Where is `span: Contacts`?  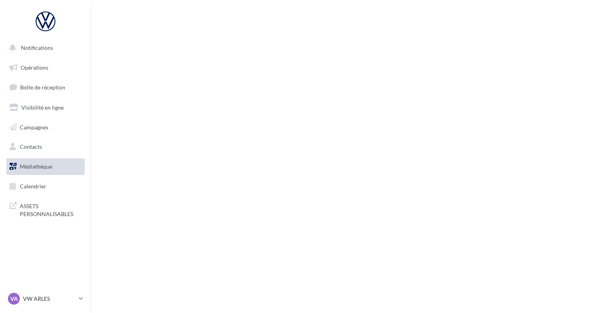 span: Contacts is located at coordinates (31, 146).